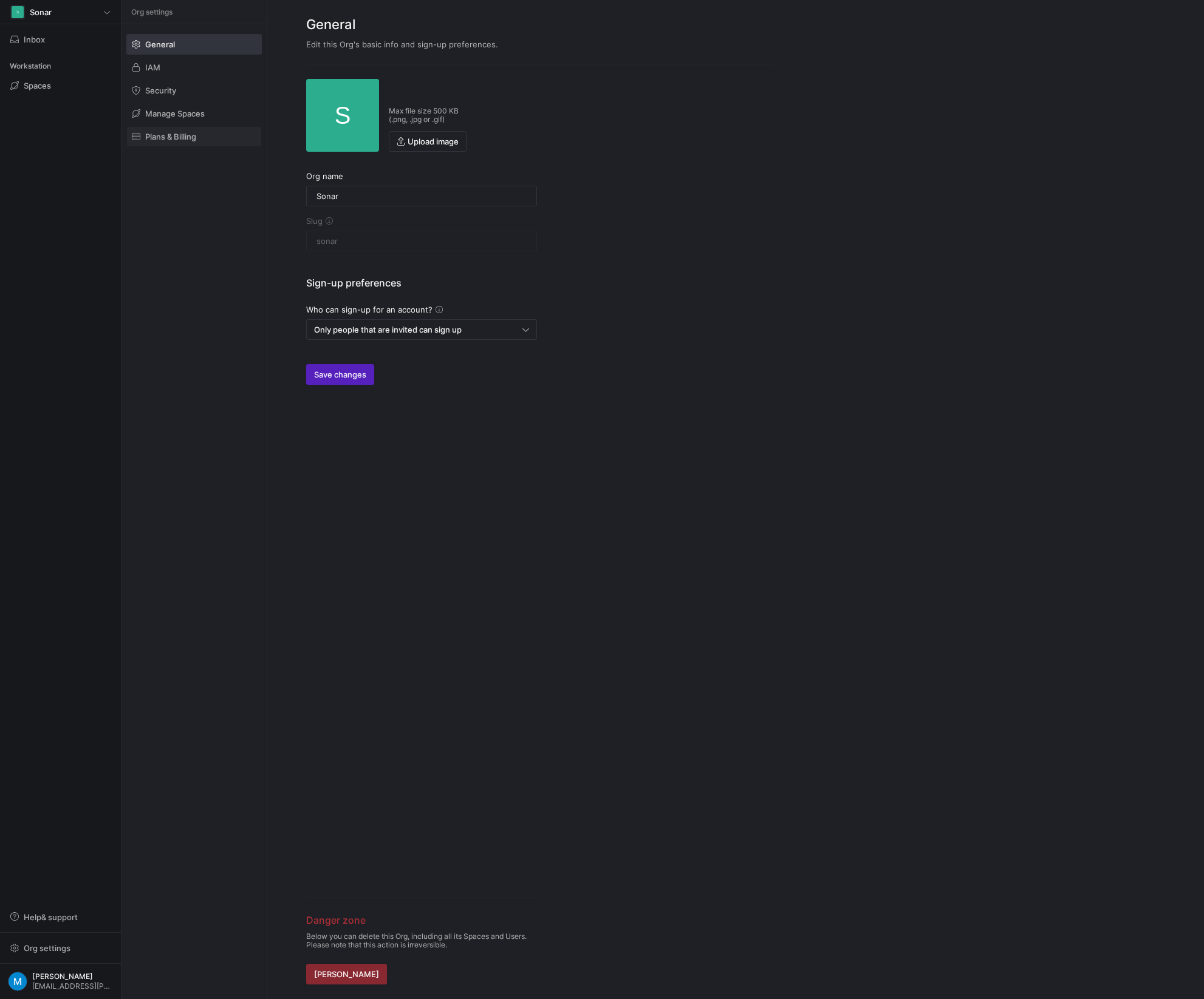  Describe the element at coordinates (540, 45) in the screenshot. I see `p: Edit this Org's basic info and sign-up preferences.` at that location.